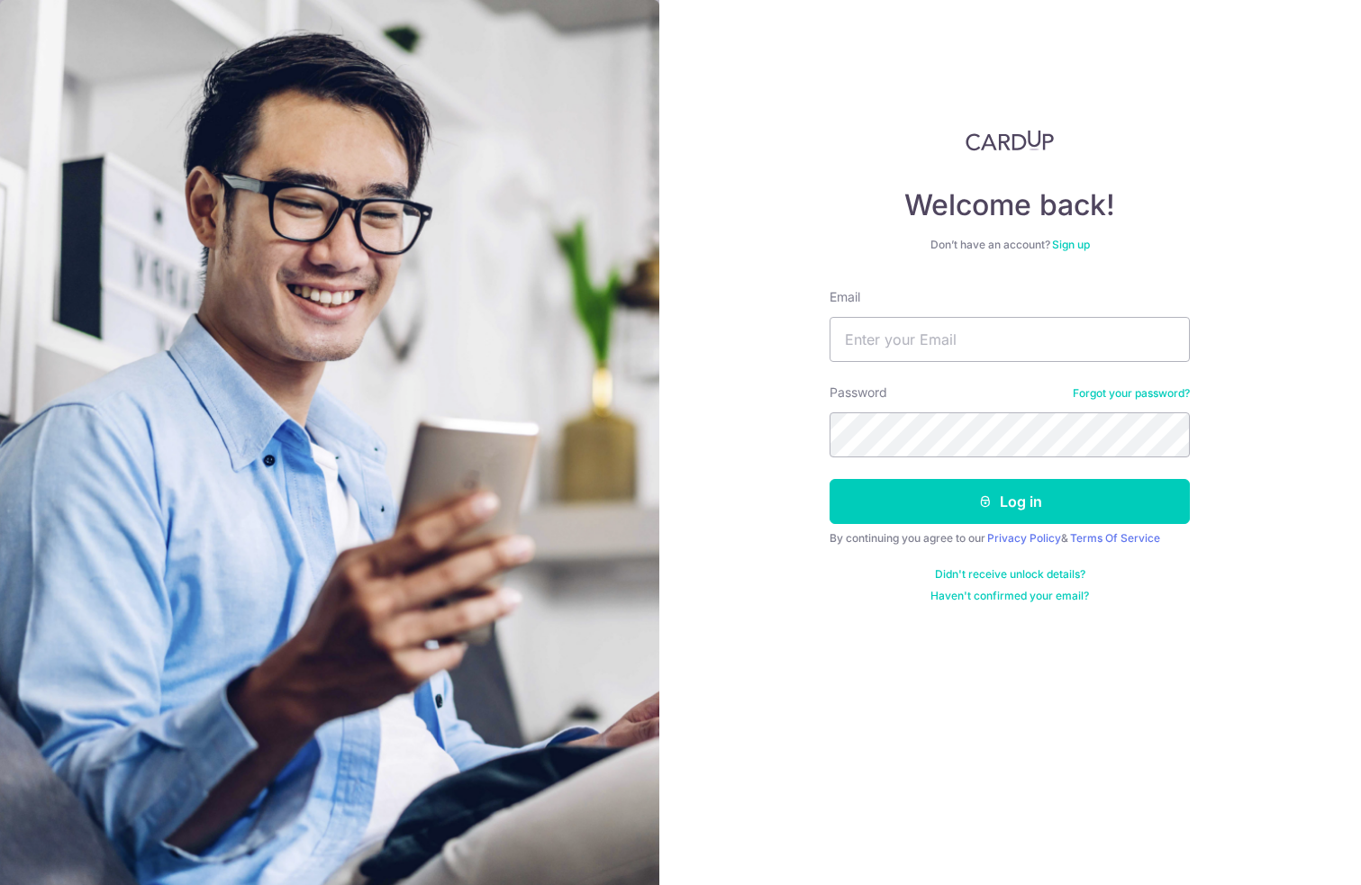  What do you see at coordinates (858, 393) in the screenshot?
I see `label: Password` at bounding box center [858, 393].